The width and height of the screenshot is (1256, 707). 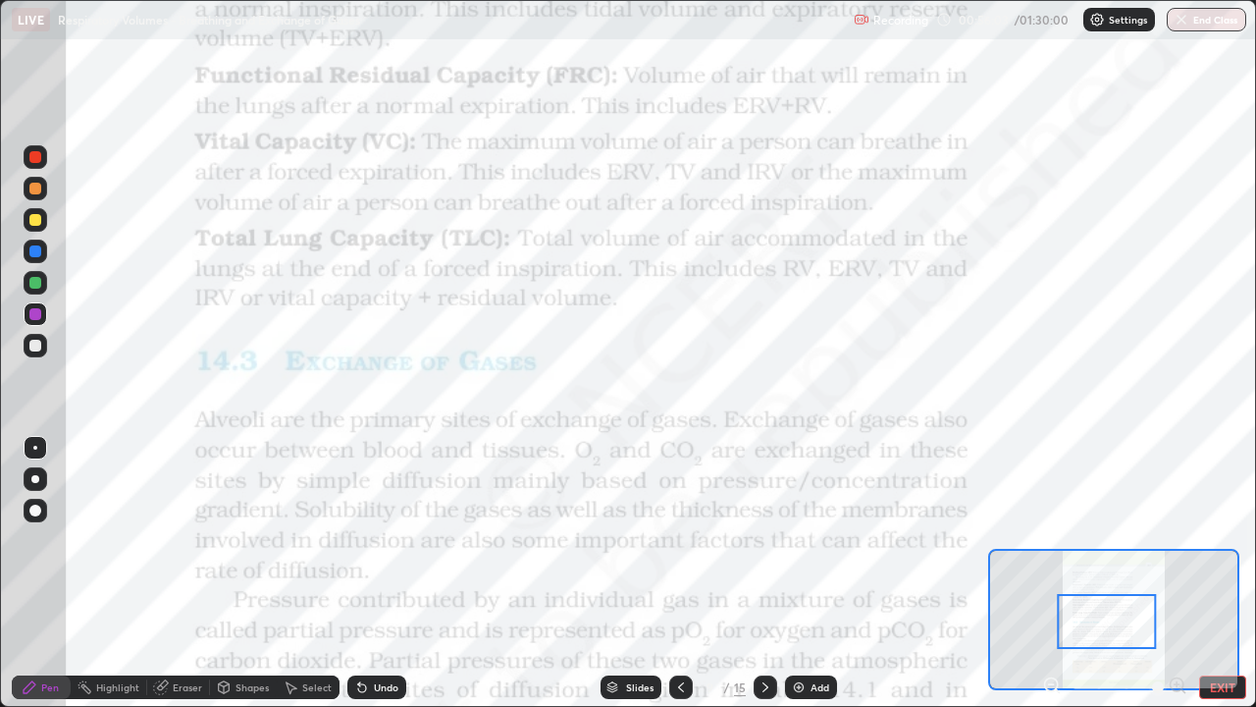 What do you see at coordinates (252, 687) in the screenshot?
I see `div: Shapes` at bounding box center [252, 687].